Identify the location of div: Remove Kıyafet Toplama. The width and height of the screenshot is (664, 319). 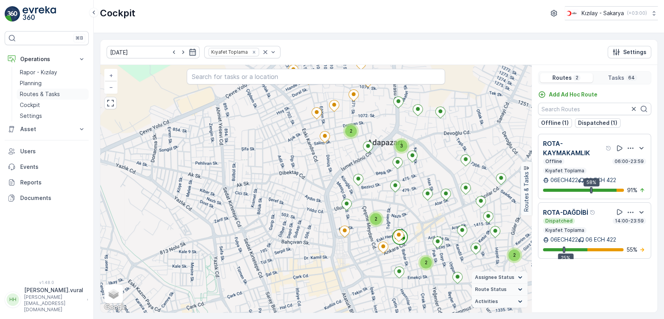
(254, 52).